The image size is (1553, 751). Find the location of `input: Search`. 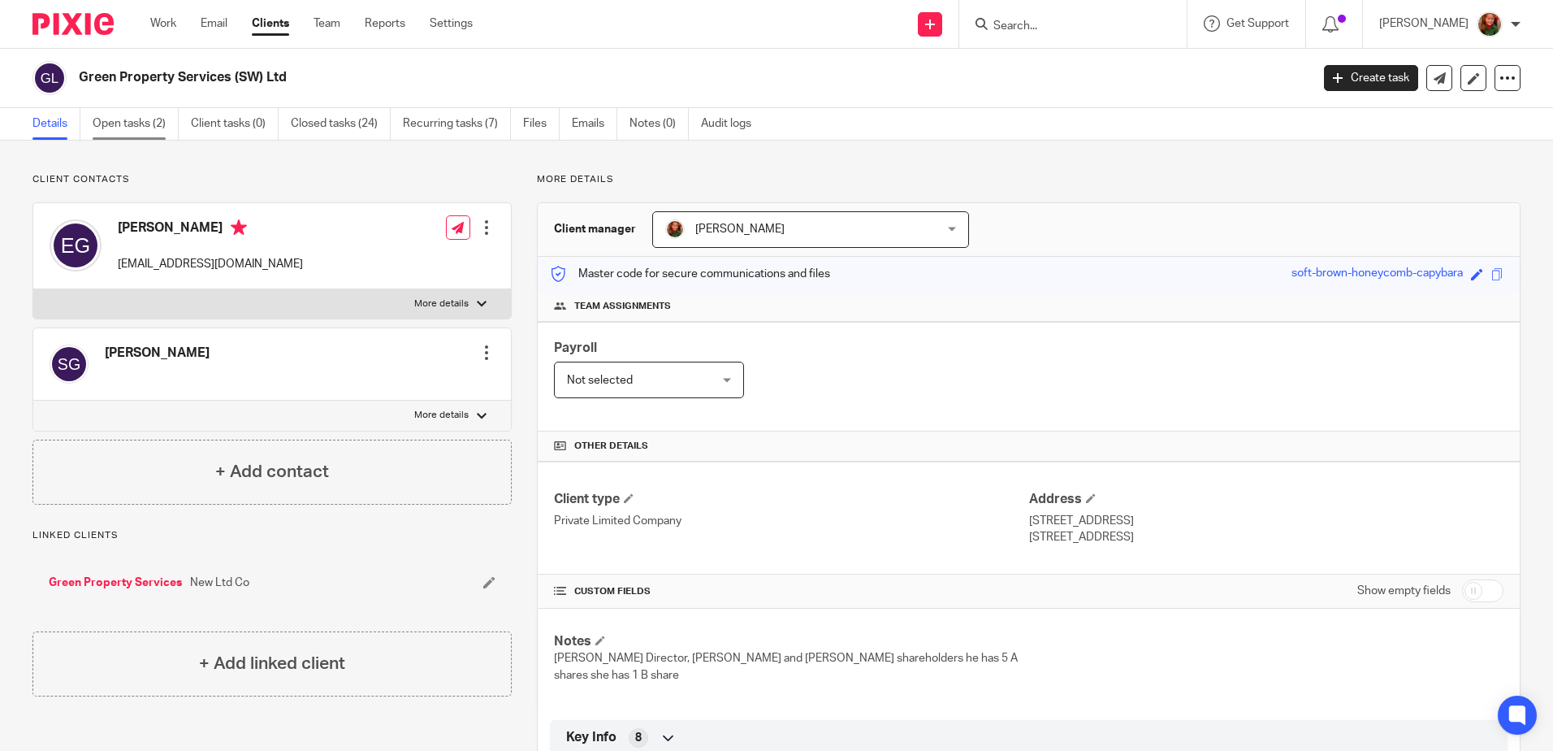

input: Search is located at coordinates (1065, 27).